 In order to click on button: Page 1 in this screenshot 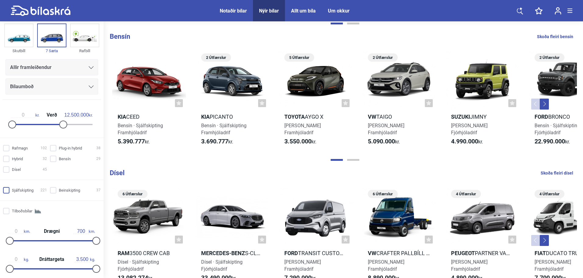, I will do `click(337, 160)`.